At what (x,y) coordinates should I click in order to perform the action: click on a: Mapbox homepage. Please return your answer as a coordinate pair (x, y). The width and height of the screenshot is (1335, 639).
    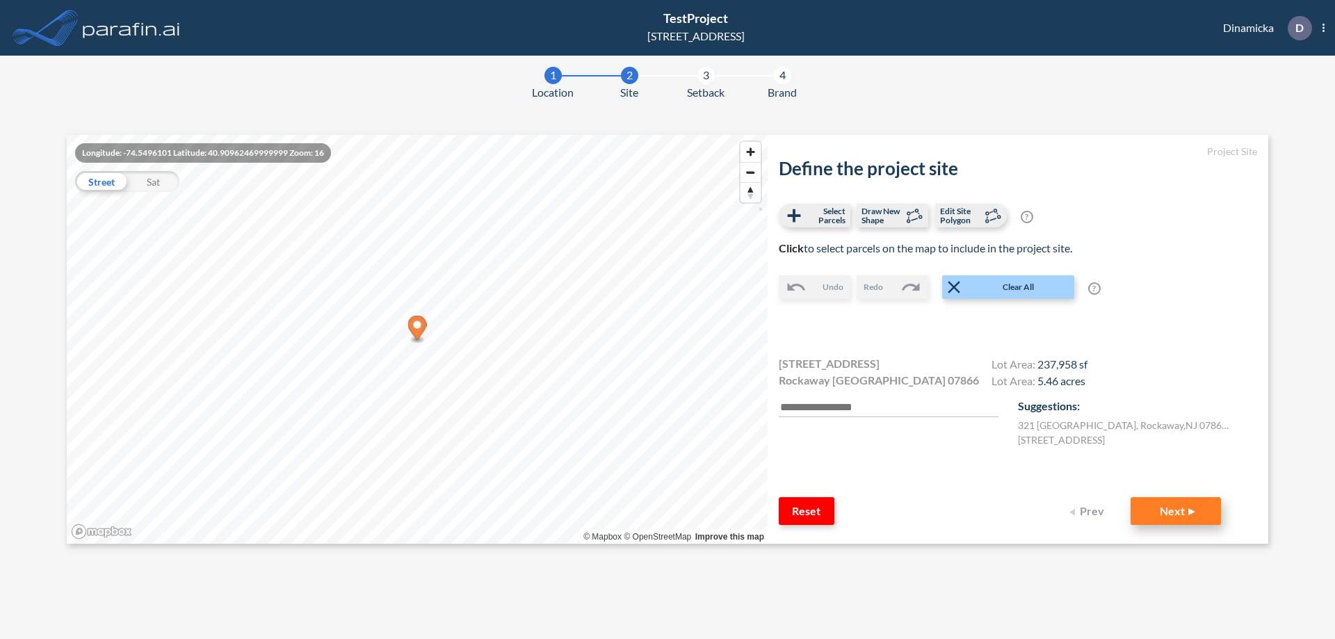
    Looking at the image, I should click on (101, 531).